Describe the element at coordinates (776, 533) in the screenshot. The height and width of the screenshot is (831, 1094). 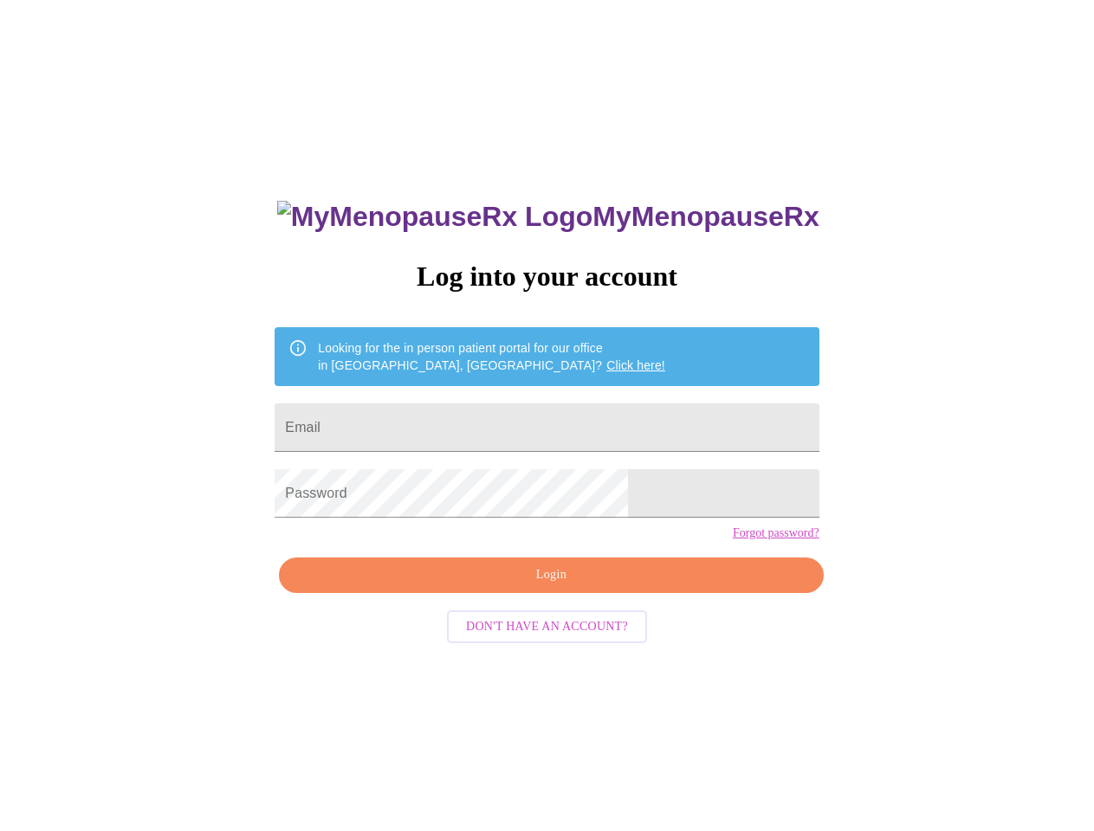
I see `a: Forgot password?` at that location.